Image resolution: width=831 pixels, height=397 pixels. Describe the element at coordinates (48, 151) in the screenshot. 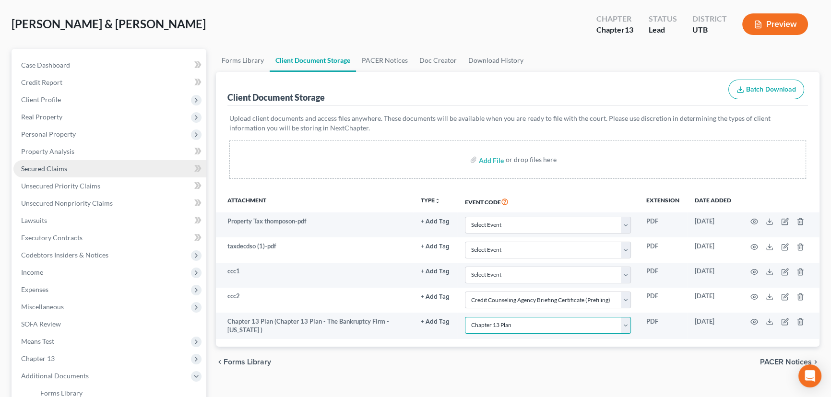

I see `span: Property Analysis` at that location.